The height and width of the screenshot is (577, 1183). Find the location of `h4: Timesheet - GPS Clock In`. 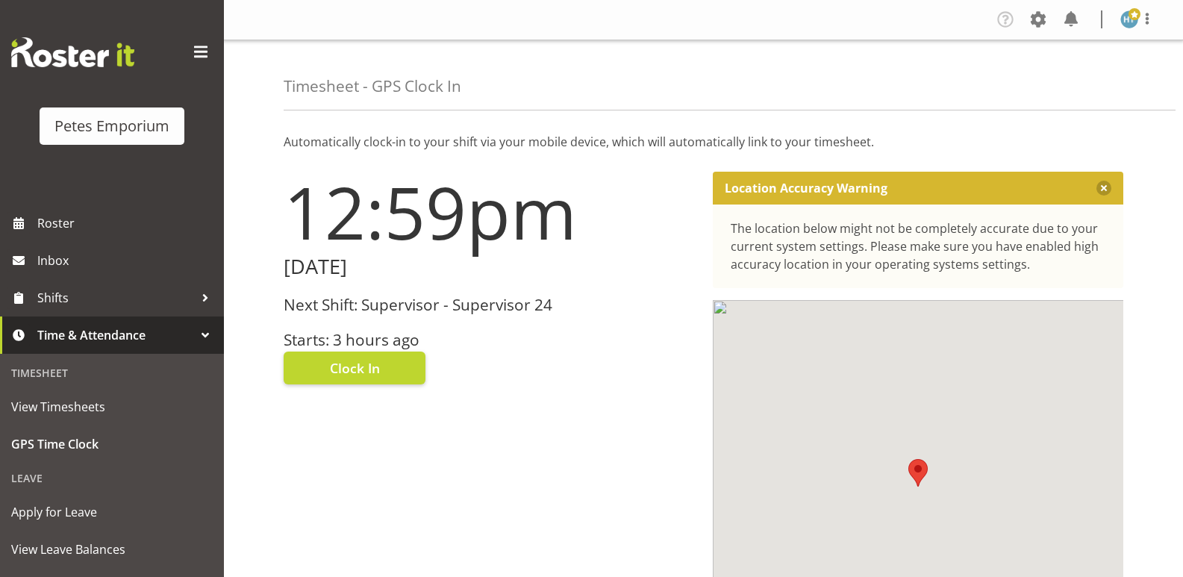

h4: Timesheet - GPS Clock In is located at coordinates (373, 86).